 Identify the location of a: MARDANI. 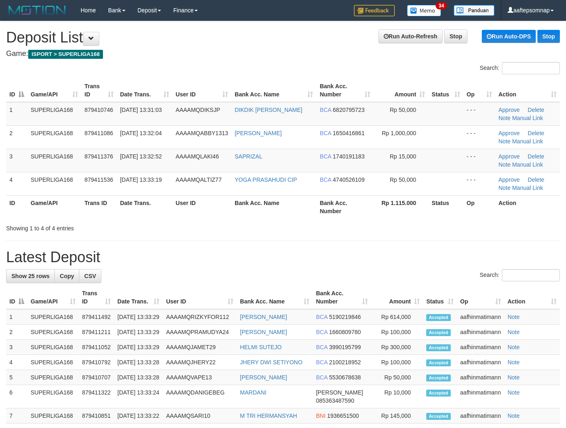
(253, 393).